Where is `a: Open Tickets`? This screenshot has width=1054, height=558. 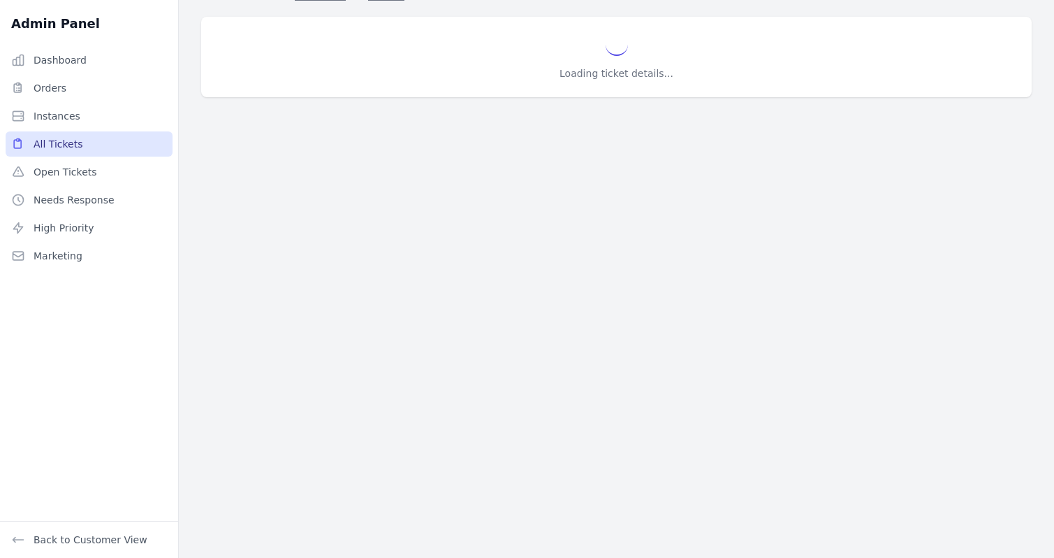 a: Open Tickets is located at coordinates (89, 172).